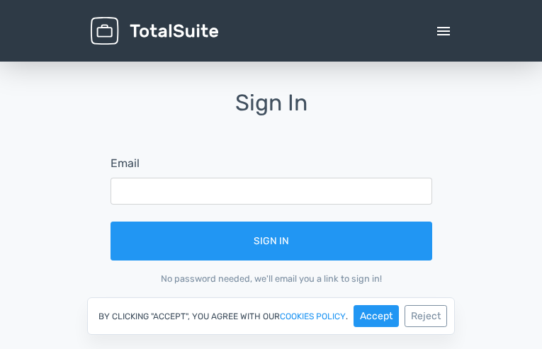 This screenshot has height=349, width=542. What do you see at coordinates (443, 31) in the screenshot?
I see `div: menu` at bounding box center [443, 31].